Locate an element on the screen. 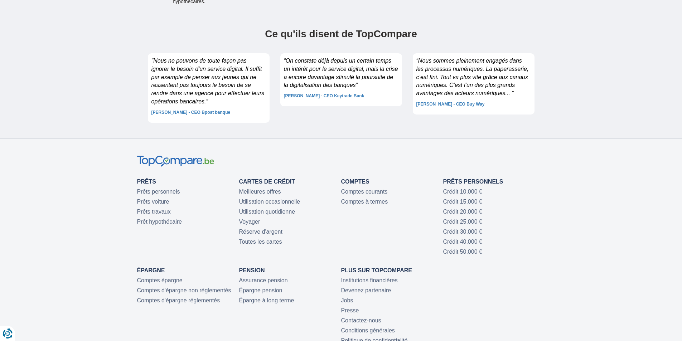 This screenshot has height=341, width=682. a: Comptes épargne is located at coordinates (160, 280).